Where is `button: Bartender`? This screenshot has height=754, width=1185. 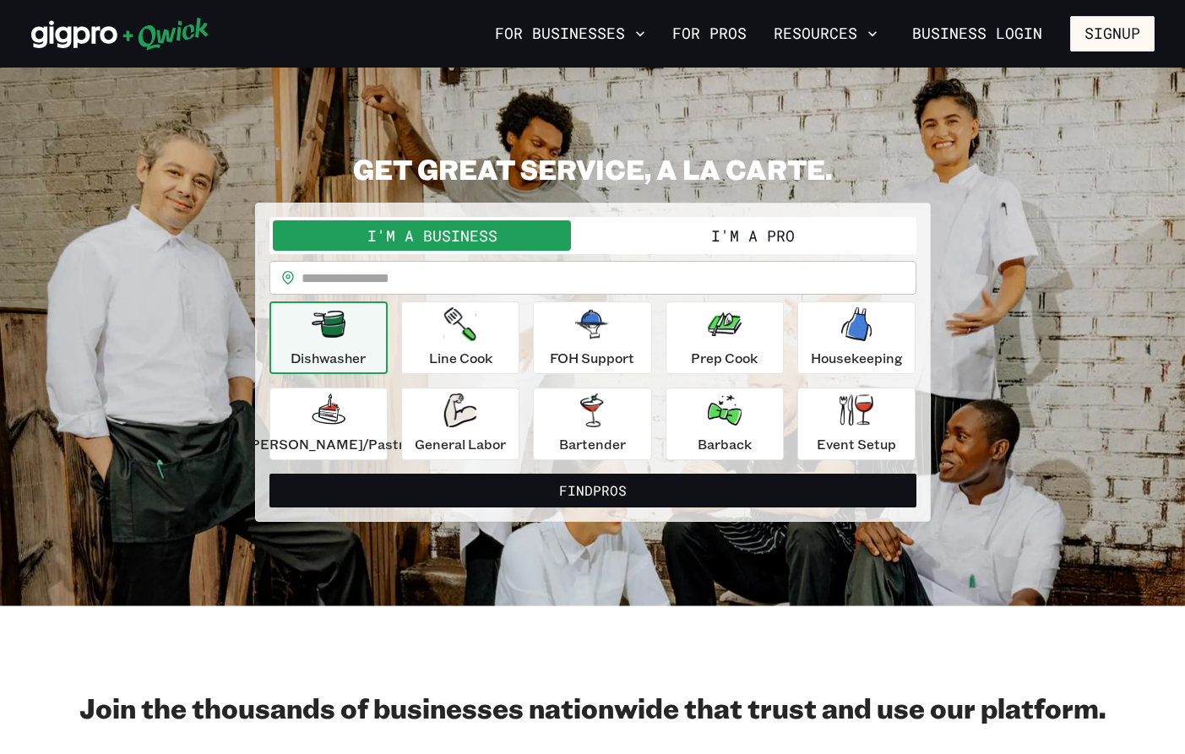
button: Bartender is located at coordinates (592, 424).